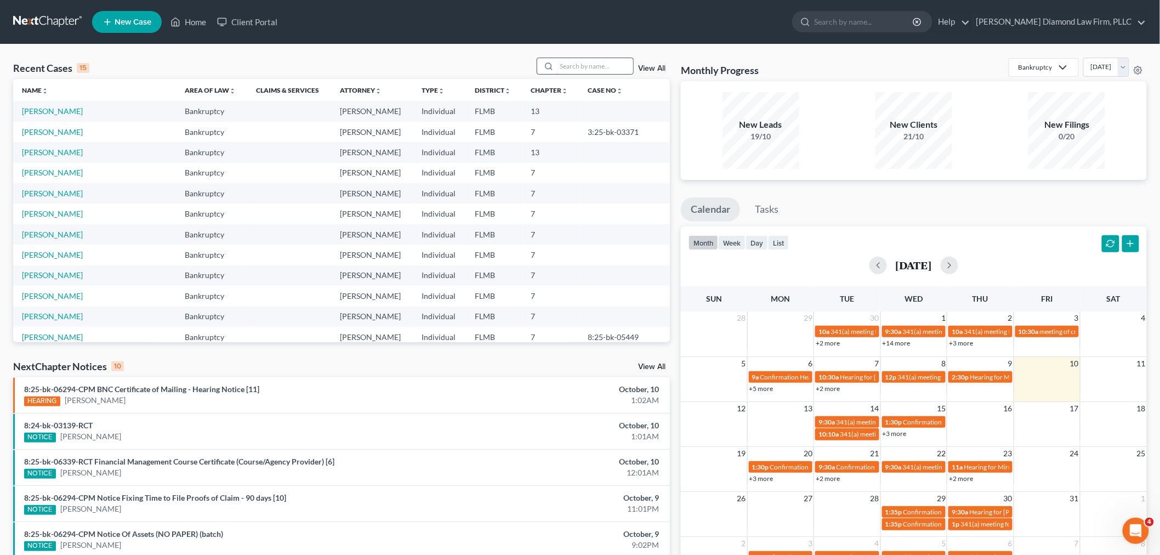 This screenshot has width=1160, height=555. What do you see at coordinates (732, 242) in the screenshot?
I see `button: week` at bounding box center [732, 242].